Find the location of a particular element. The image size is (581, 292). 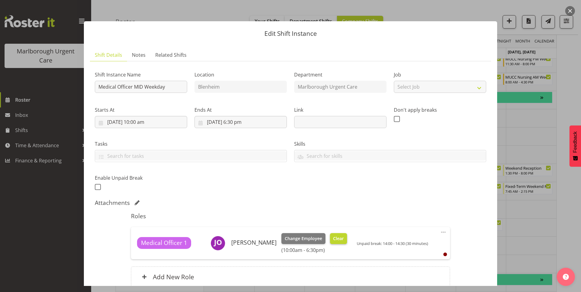

label: Don't apply breaks is located at coordinates (440, 110).